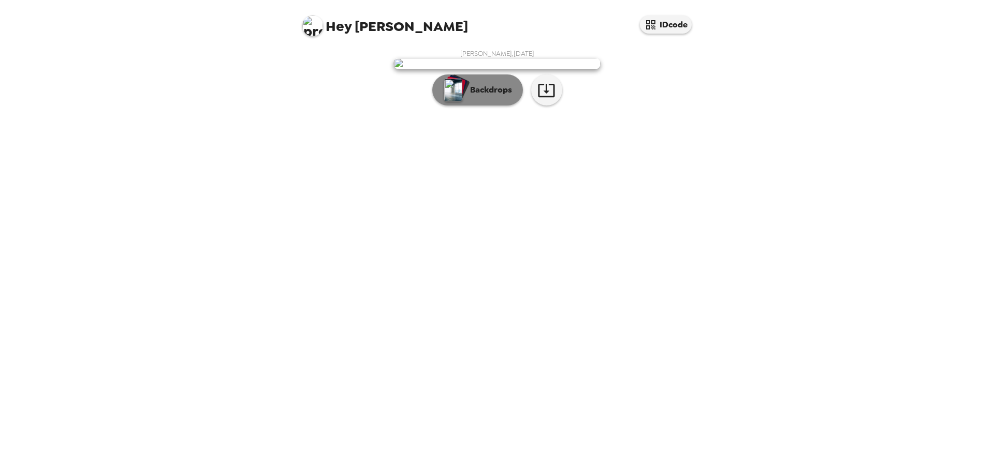  I want to click on button: IDcode, so click(665, 24).